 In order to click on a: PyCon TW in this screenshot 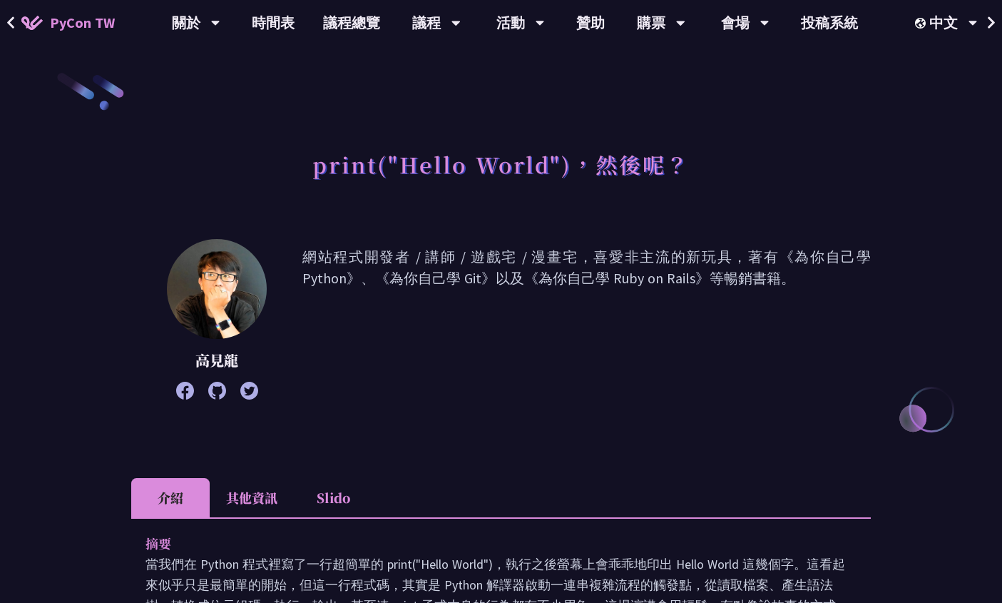, I will do `click(68, 23)`.